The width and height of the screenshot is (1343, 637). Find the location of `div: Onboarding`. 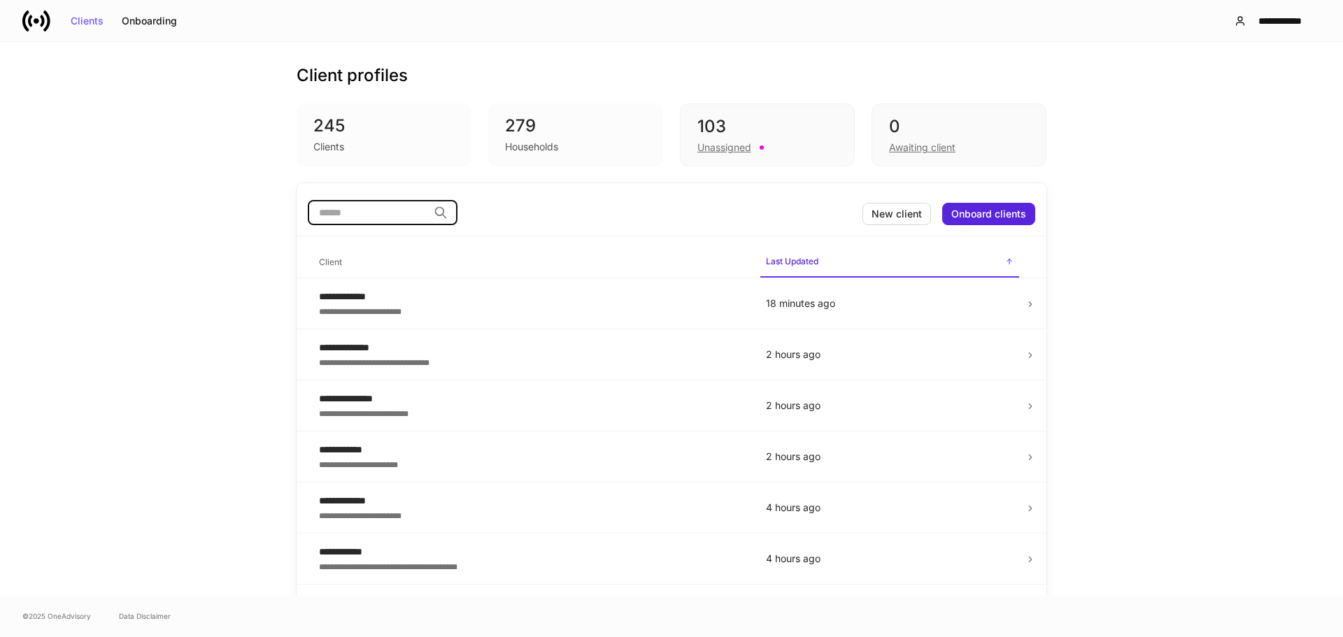

div: Onboarding is located at coordinates (149, 21).